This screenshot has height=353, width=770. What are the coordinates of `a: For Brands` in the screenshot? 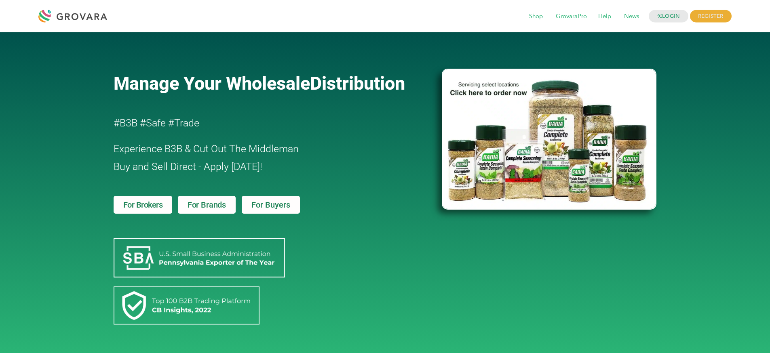 It's located at (207, 205).